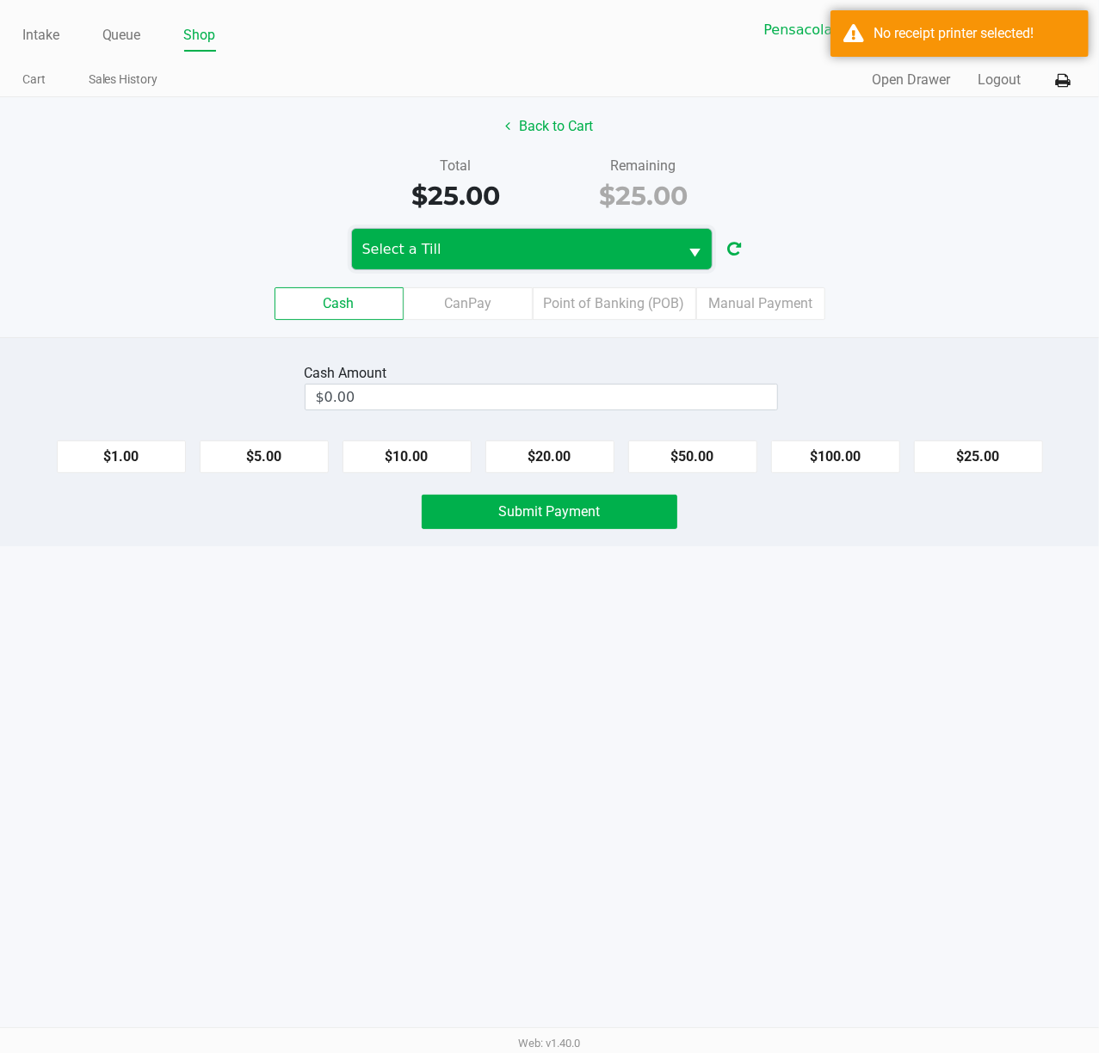  I want to click on button: $5.00, so click(264, 457).